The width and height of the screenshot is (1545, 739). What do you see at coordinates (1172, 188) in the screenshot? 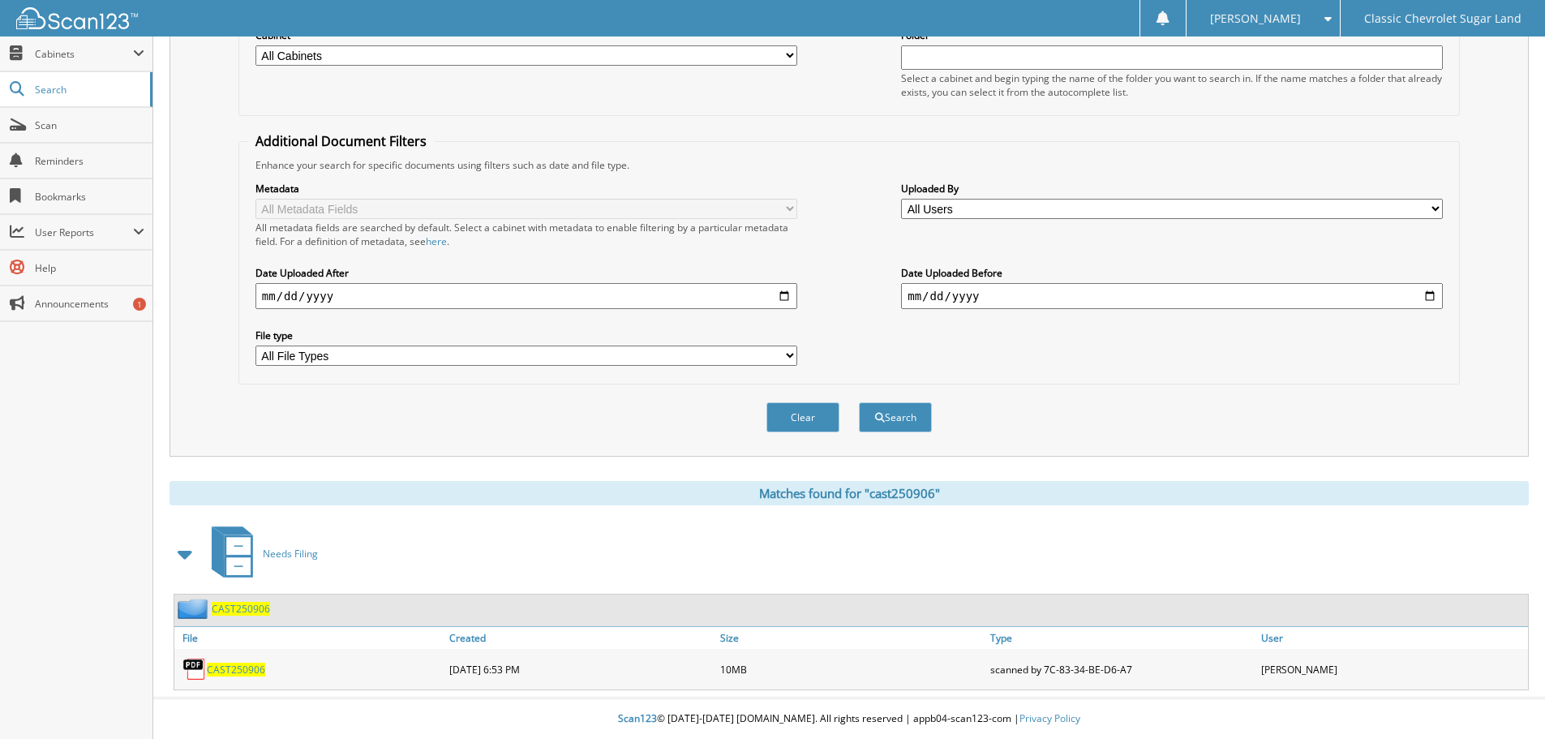
I see `label: Uploaded By` at bounding box center [1172, 188].